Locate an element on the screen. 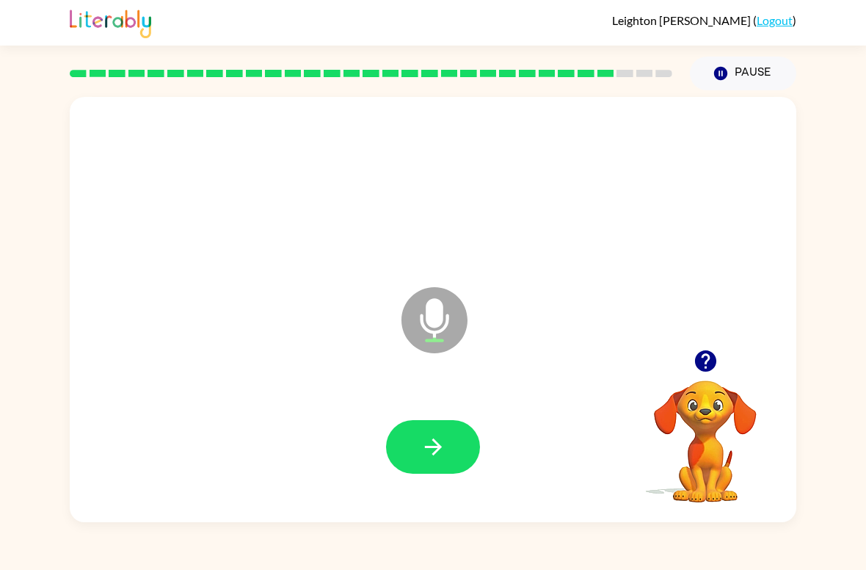 Image resolution: width=866 pixels, height=570 pixels. button: Pause is located at coordinates (743, 73).